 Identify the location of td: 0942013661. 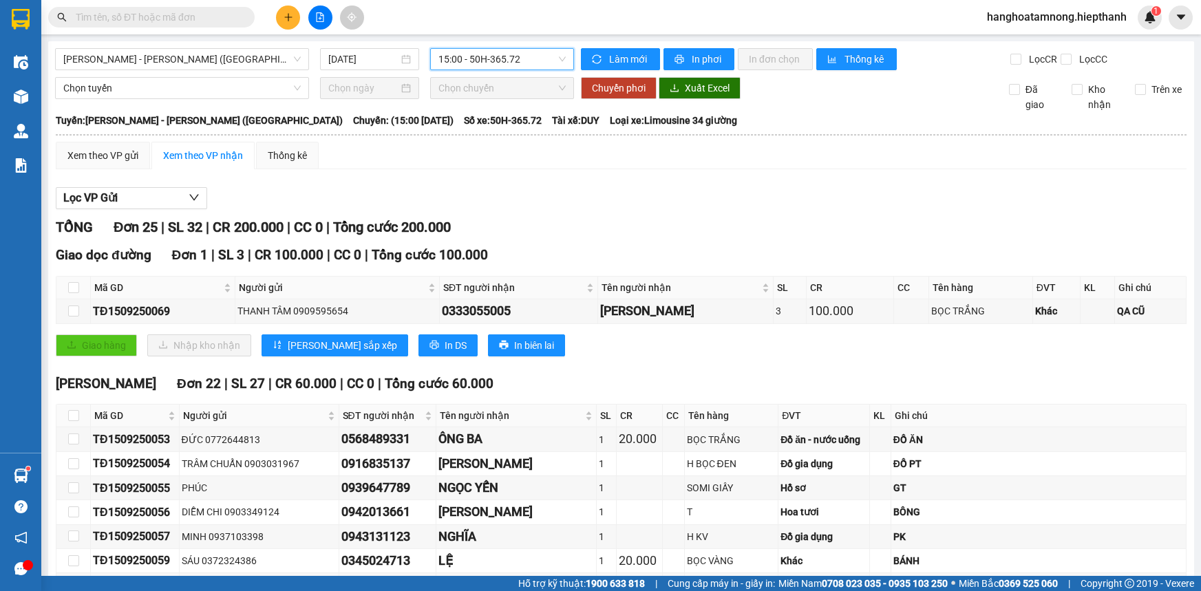
(388, 512).